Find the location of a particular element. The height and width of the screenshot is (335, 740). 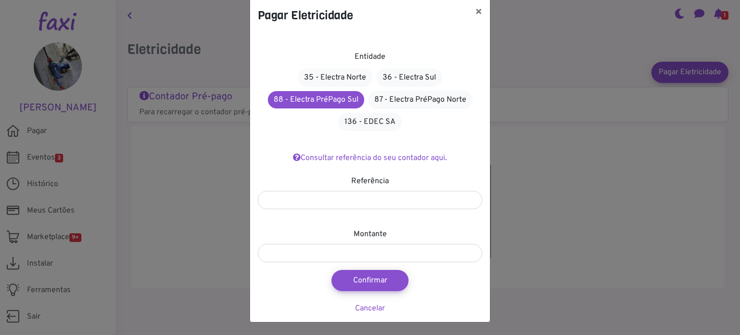

a: 87 - Electra PréPago Norte is located at coordinates (420, 100).